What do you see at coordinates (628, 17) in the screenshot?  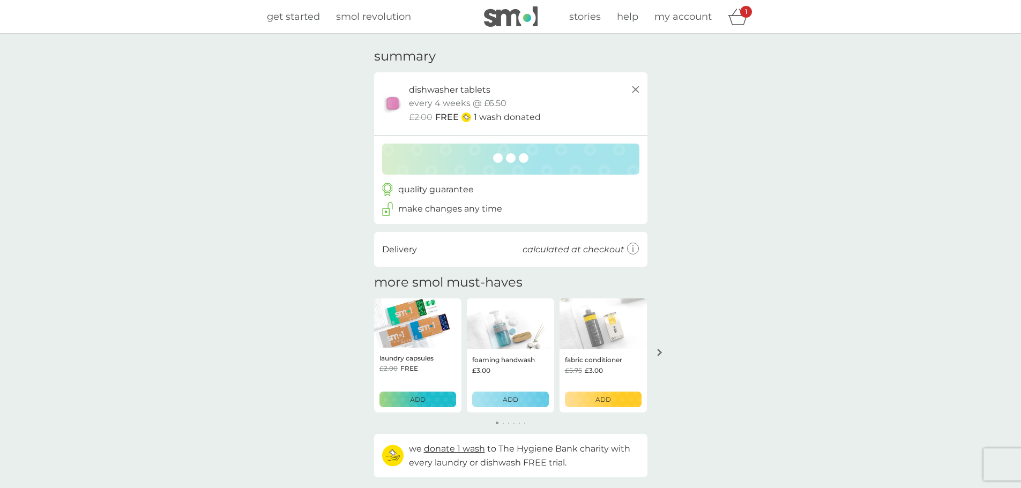 I see `a: help` at bounding box center [628, 17].